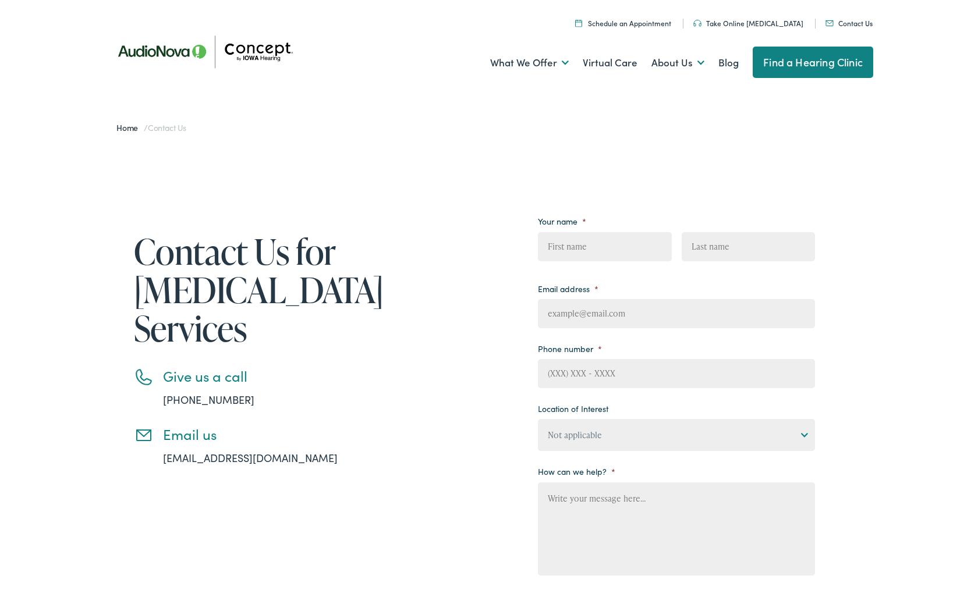 This screenshot has height=611, width=978. I want to click on span: Contact Us, so click(167, 127).